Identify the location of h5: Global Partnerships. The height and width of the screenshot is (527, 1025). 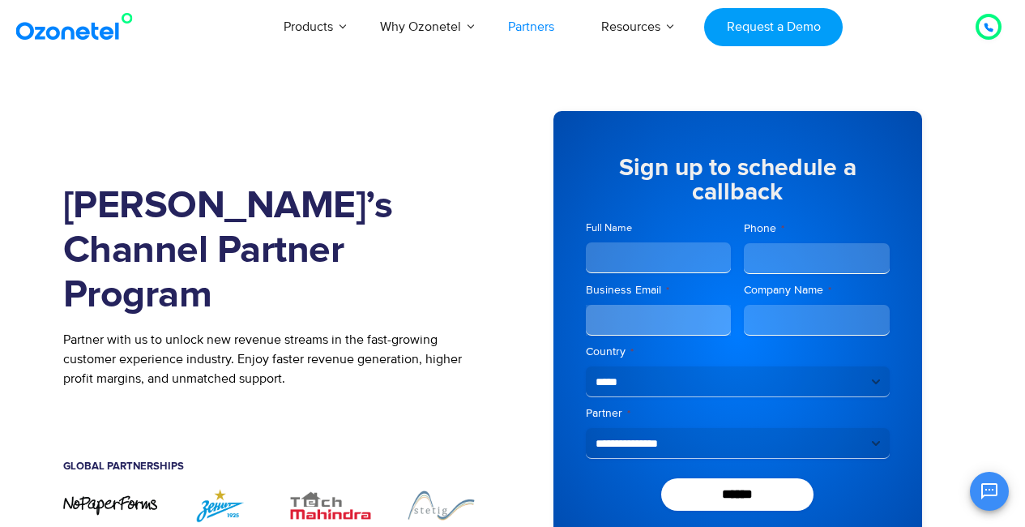
(275, 466).